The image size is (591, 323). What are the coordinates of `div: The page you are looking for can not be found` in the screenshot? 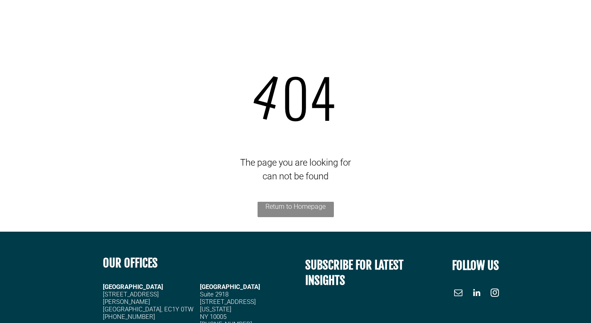 It's located at (295, 169).